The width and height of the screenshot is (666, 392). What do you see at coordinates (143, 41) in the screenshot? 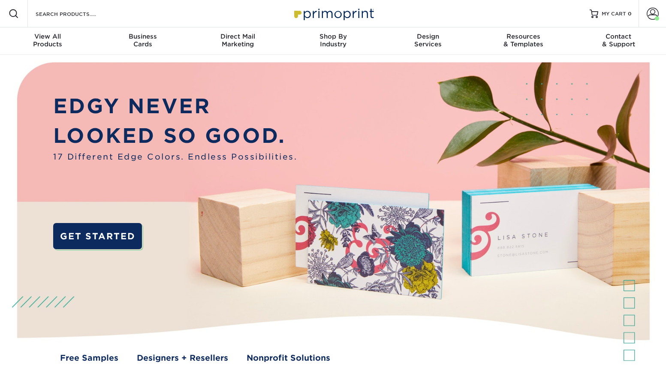
I see `a: BusinessCards` at bounding box center [143, 41].